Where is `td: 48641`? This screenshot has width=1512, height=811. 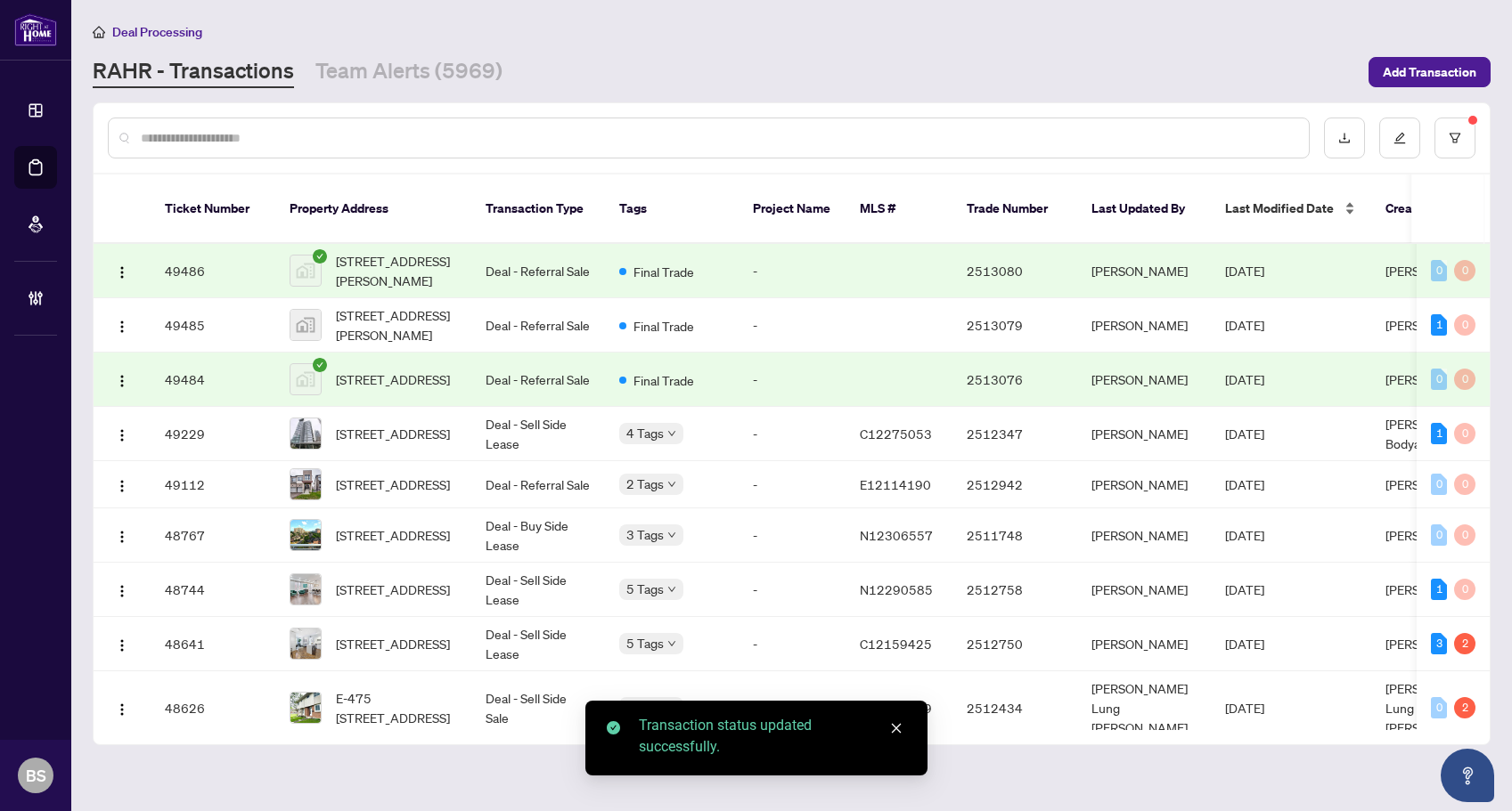 td: 48641 is located at coordinates (213, 644).